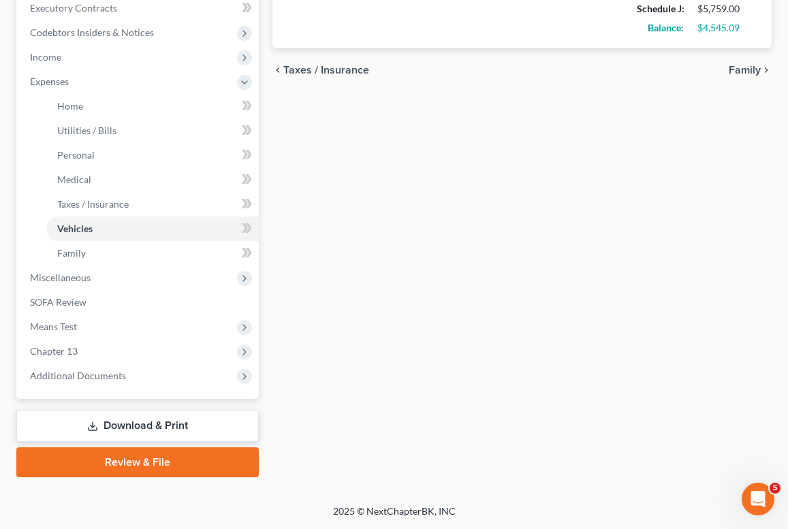 The width and height of the screenshot is (788, 529). What do you see at coordinates (75, 228) in the screenshot?
I see `span: Vehicles` at bounding box center [75, 228].